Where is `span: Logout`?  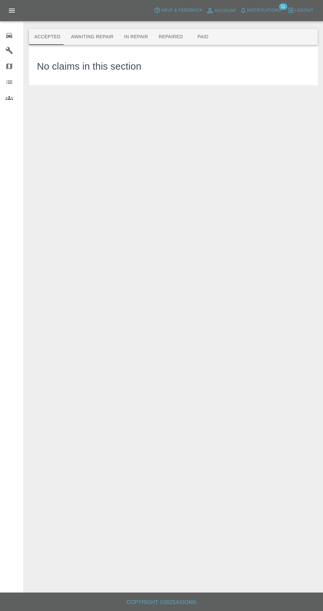
span: Logout is located at coordinates (304, 10).